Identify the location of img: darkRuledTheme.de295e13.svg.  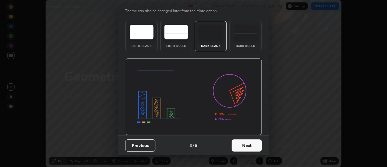
(245, 32).